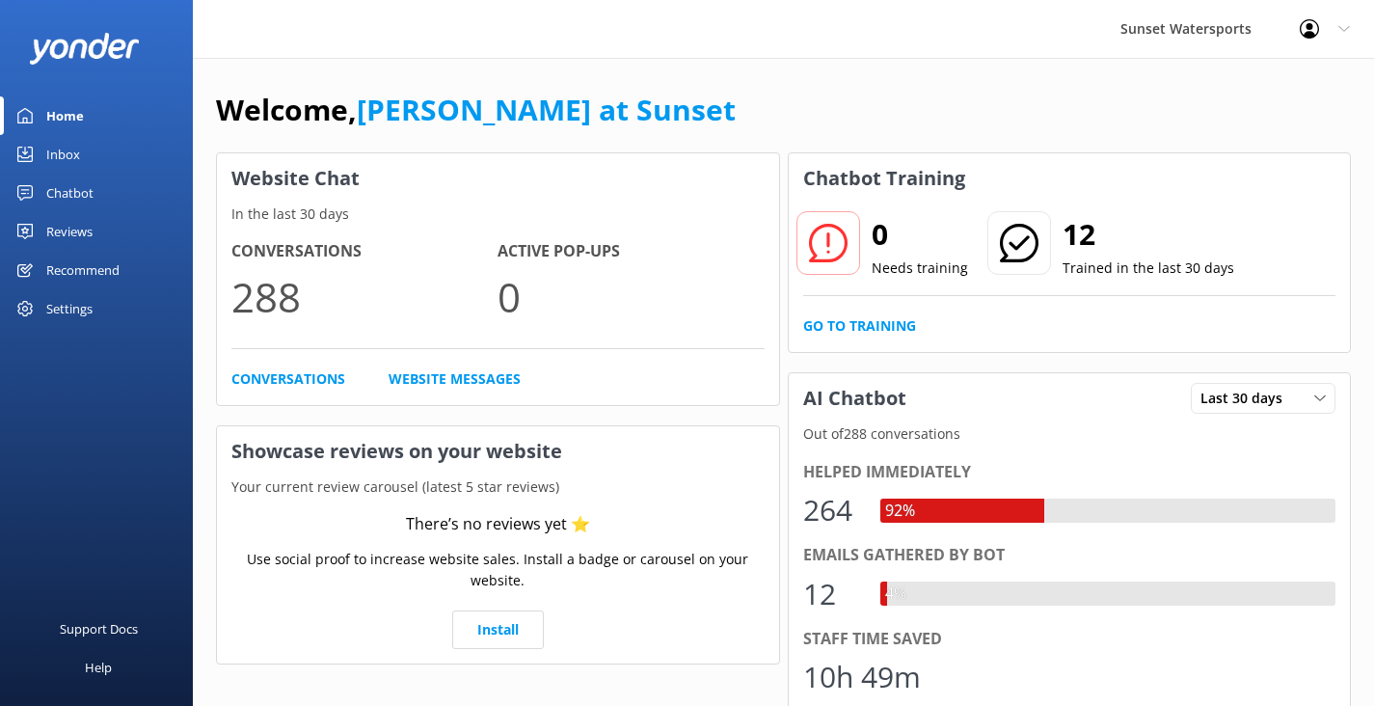  What do you see at coordinates (920, 234) in the screenshot?
I see `h2: 0` at bounding box center [920, 234].